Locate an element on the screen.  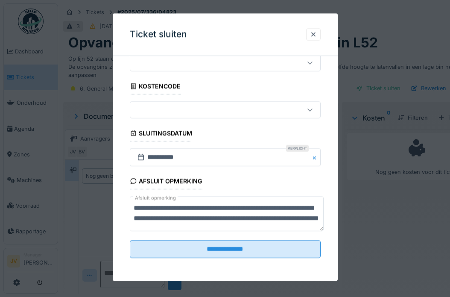
div: Verplicht is located at coordinates (297, 149).